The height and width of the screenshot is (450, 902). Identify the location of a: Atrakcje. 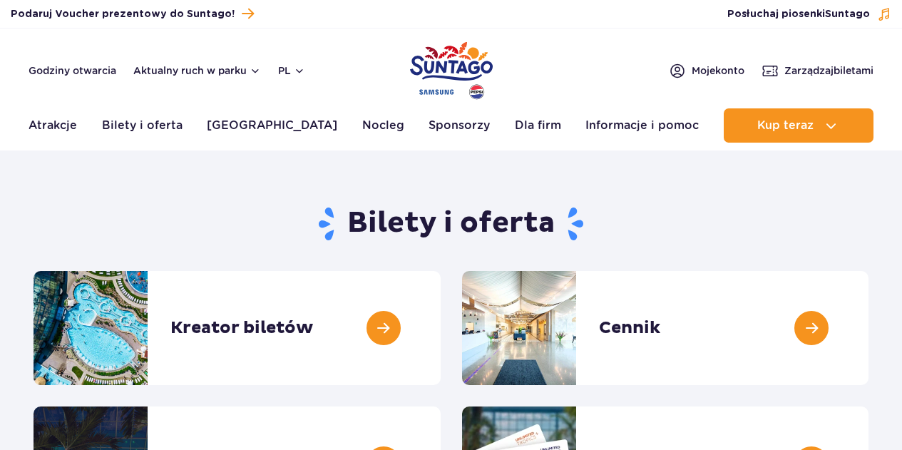
(53, 126).